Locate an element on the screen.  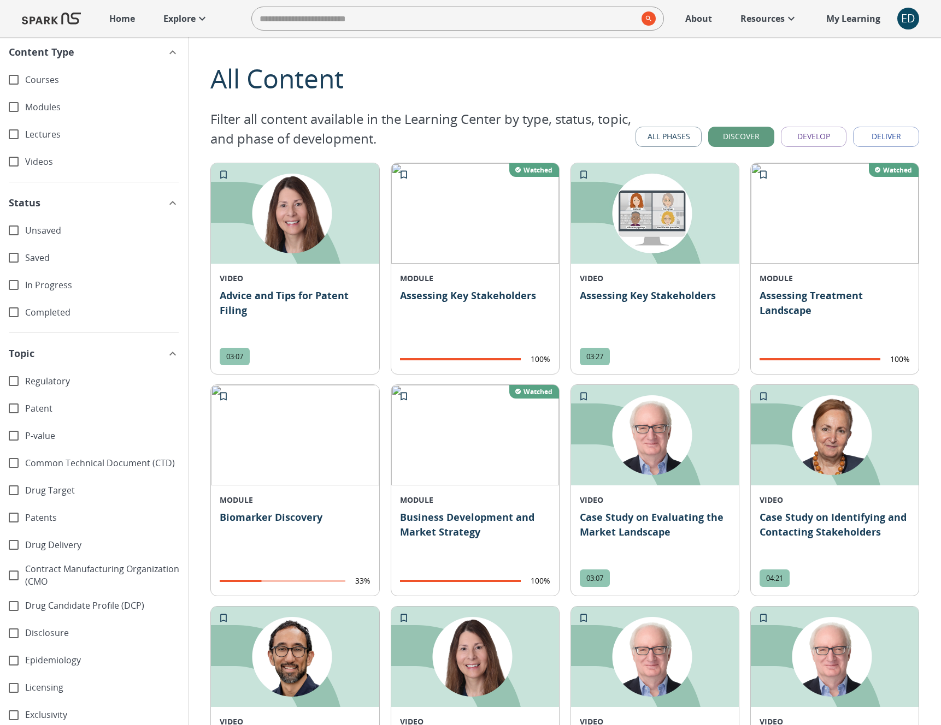
span: 04:21 is located at coordinates (774, 578).